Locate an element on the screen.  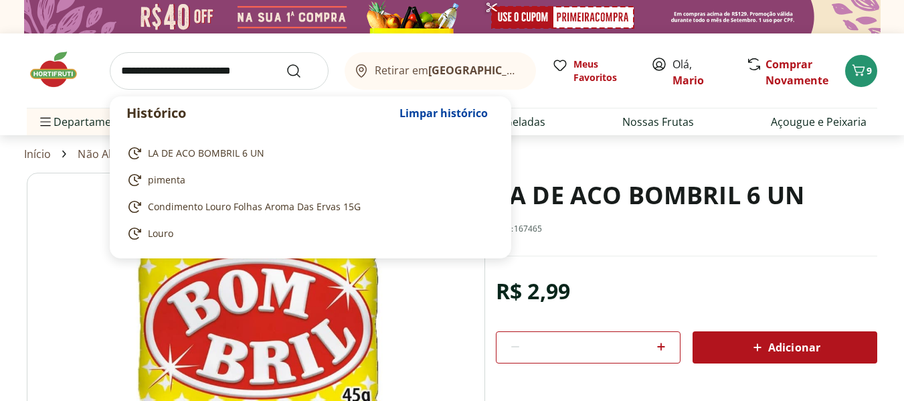
span: Louro is located at coordinates (161, 233).